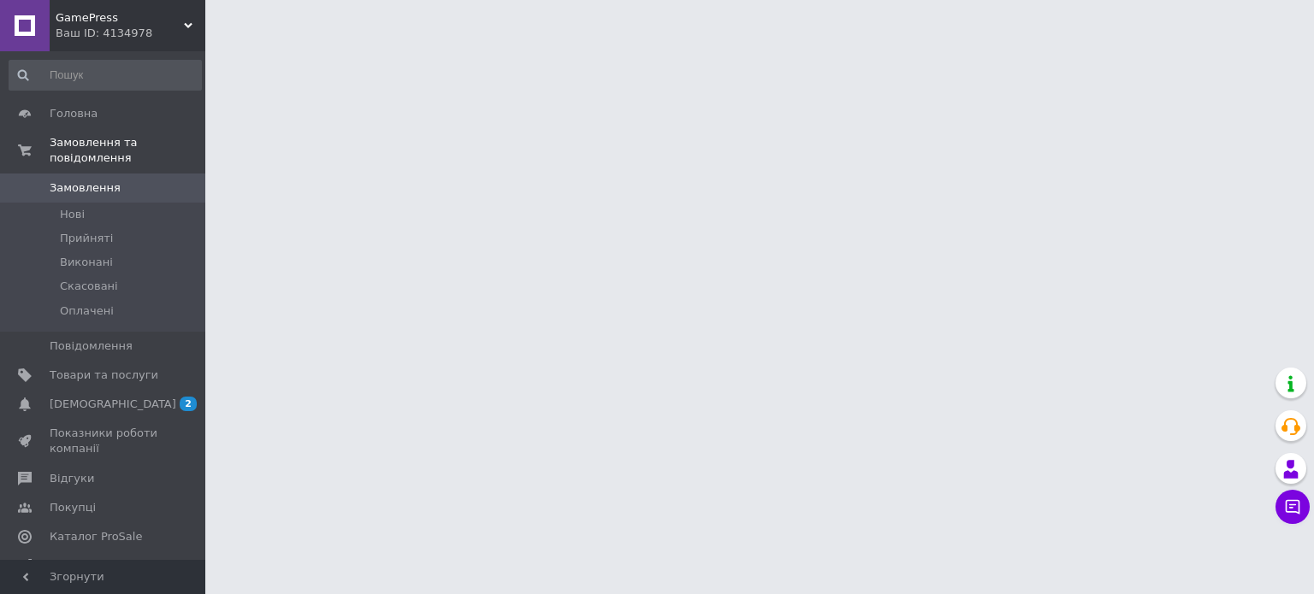  I want to click on span: Відгуки, so click(72, 479).